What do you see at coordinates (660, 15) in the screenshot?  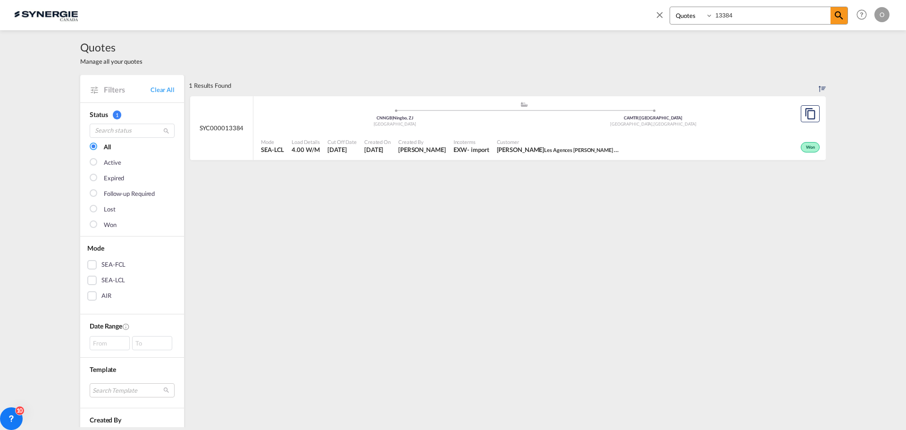 I see `md-icon: icon-close` at bounding box center [660, 15].